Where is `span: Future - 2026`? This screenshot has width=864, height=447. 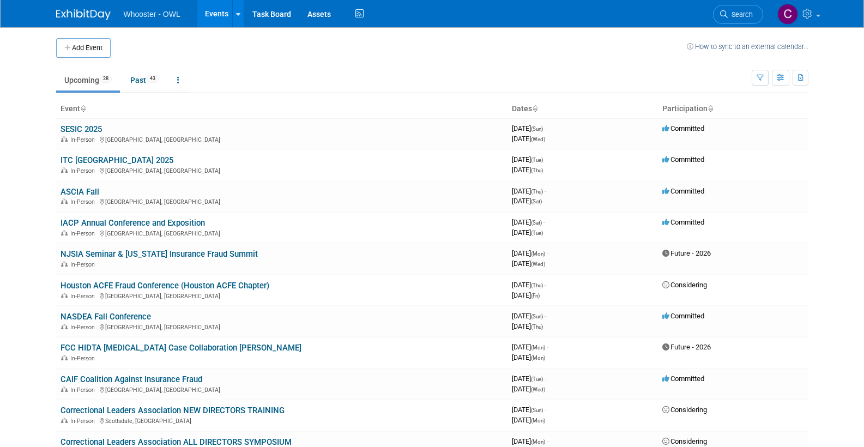 span: Future - 2026 is located at coordinates (686, 346).